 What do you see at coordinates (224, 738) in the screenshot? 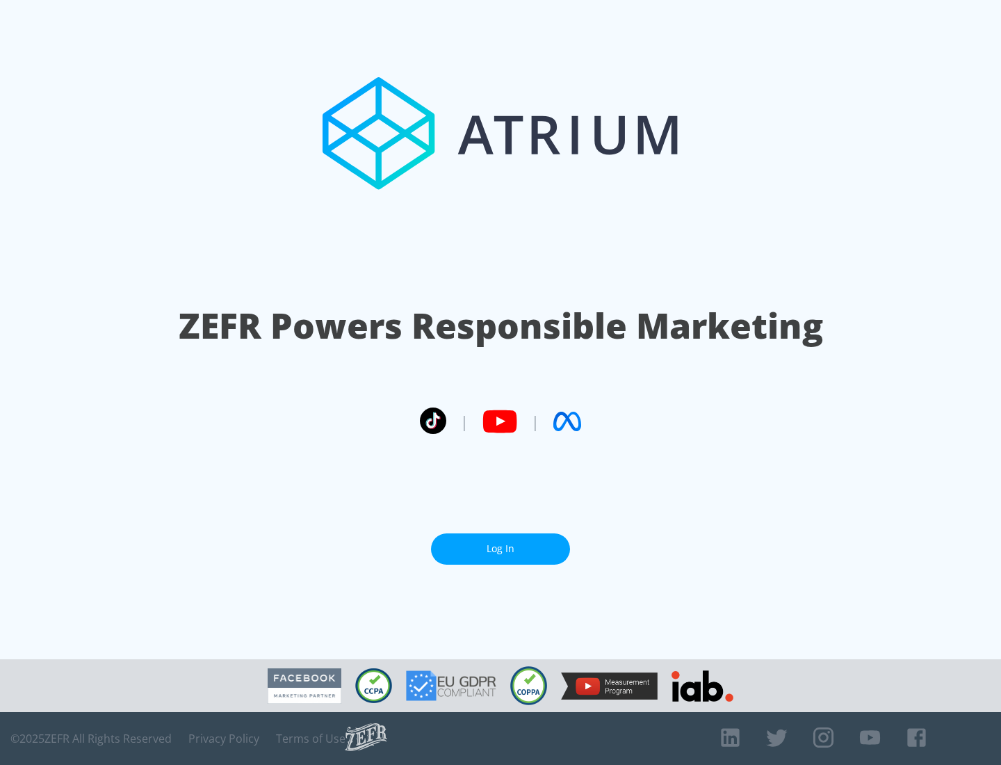
I see `a: Privacy Policy` at bounding box center [224, 738].